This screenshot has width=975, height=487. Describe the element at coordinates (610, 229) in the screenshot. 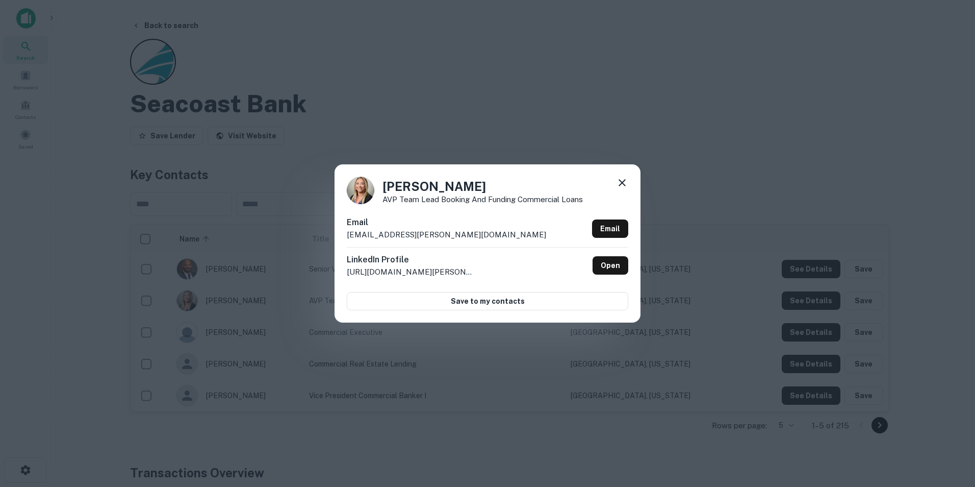

I see `a: Email` at that location.